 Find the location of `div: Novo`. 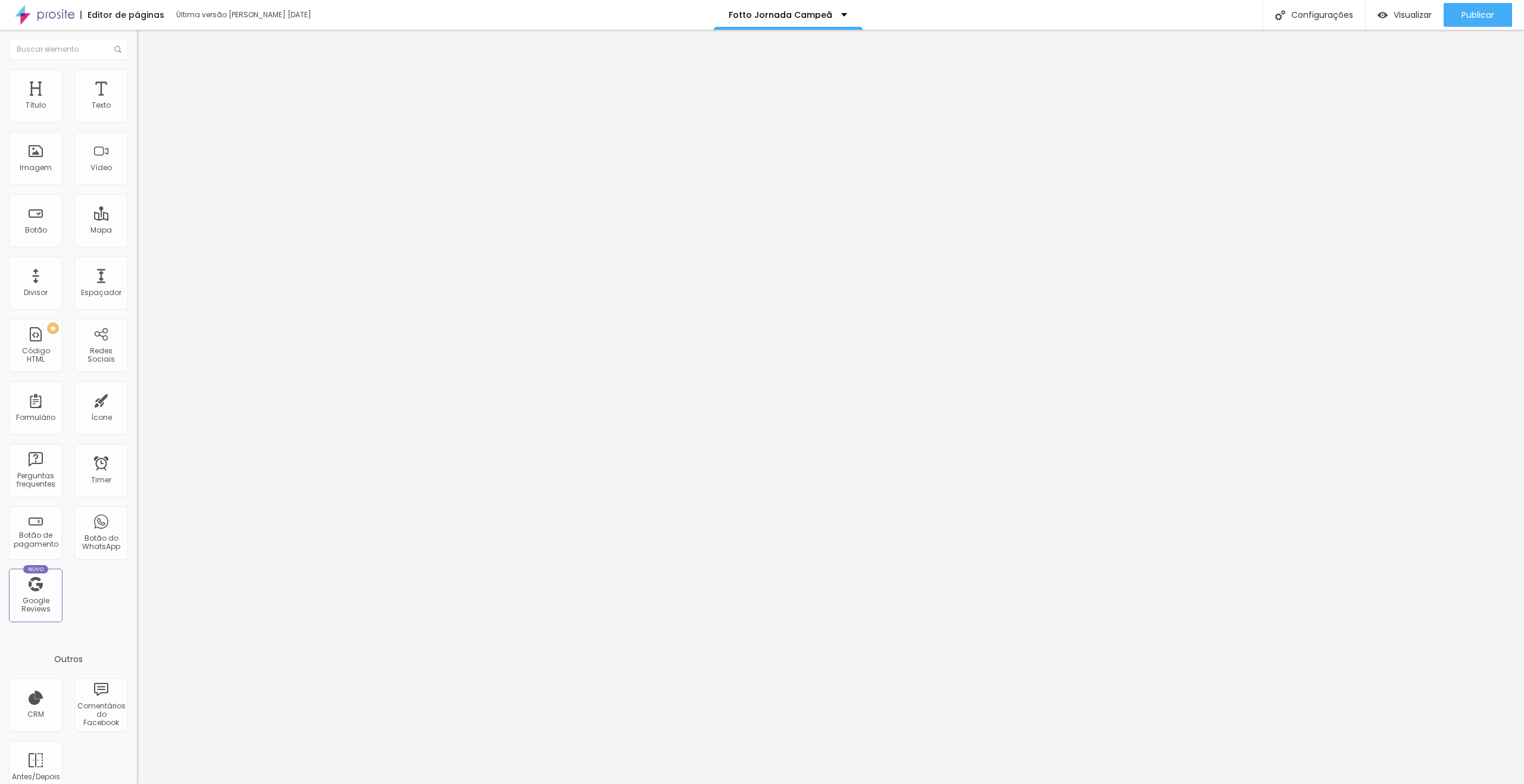

div: Novo is located at coordinates (36, 570).